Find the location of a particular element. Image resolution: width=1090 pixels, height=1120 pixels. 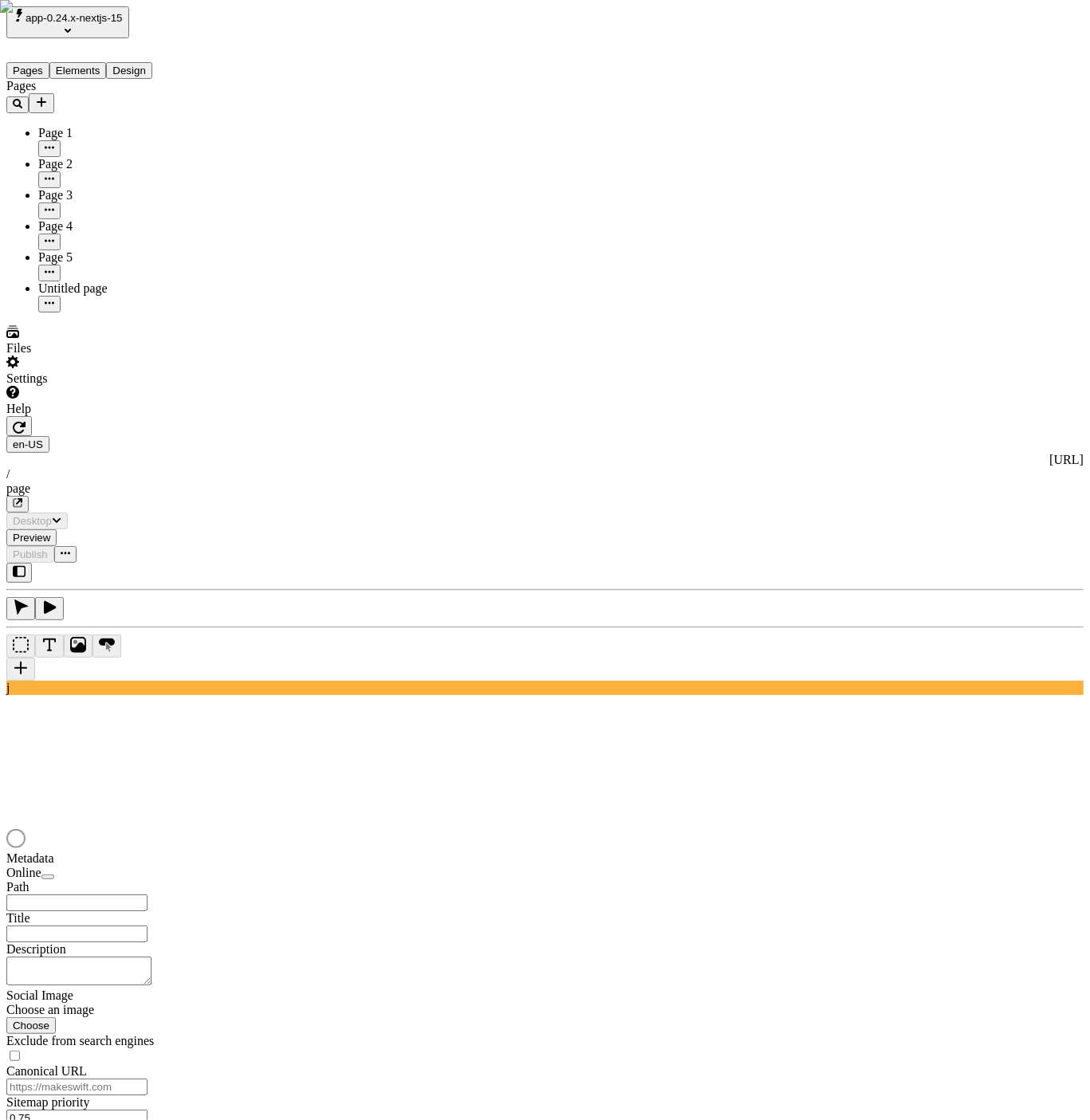

span: Description is located at coordinates (36, 949).